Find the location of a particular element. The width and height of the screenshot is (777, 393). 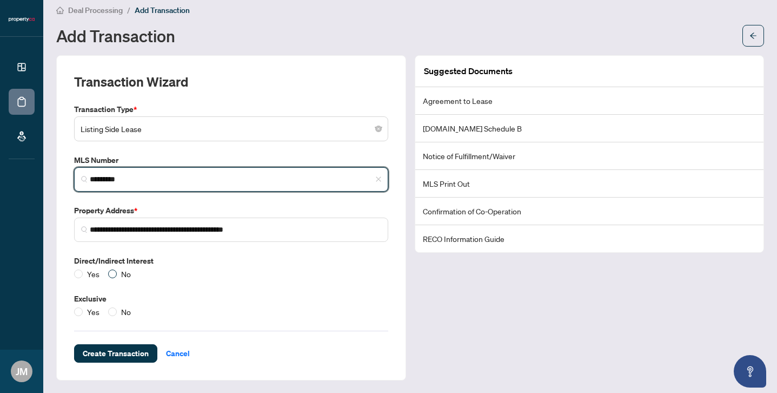

li: Notice of Fulfillment/Waiver is located at coordinates (590, 156).